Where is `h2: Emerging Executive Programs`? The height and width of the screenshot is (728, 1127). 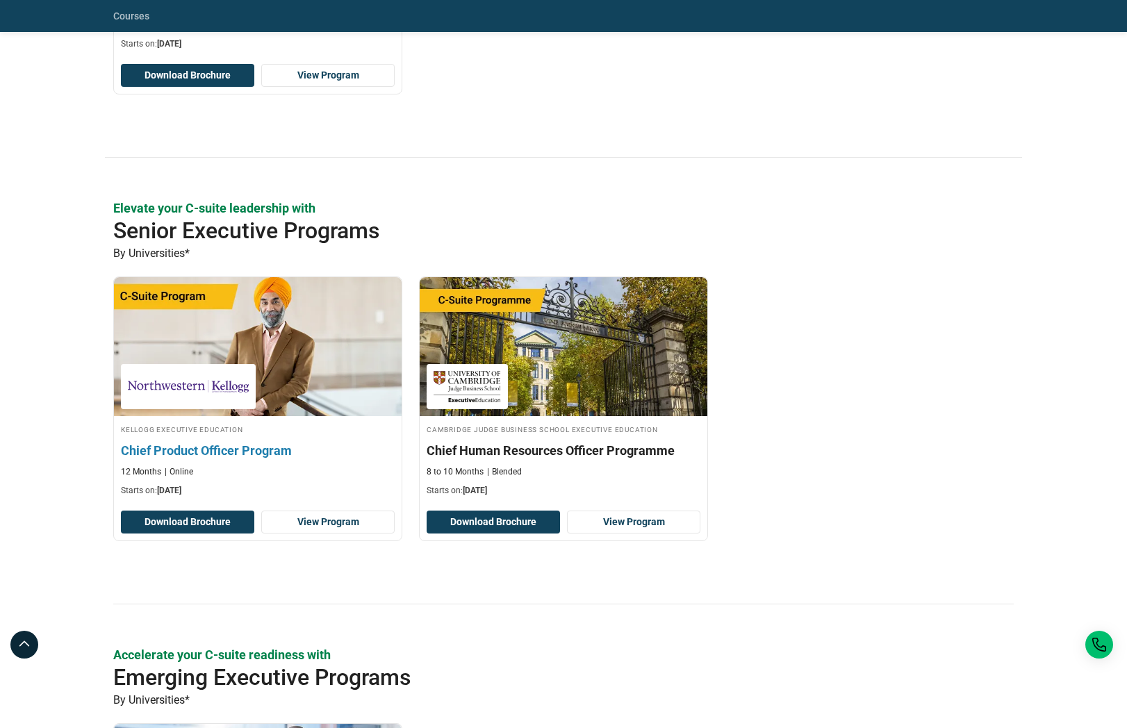
h2: Emerging Executive Programs is located at coordinates (518, 677).